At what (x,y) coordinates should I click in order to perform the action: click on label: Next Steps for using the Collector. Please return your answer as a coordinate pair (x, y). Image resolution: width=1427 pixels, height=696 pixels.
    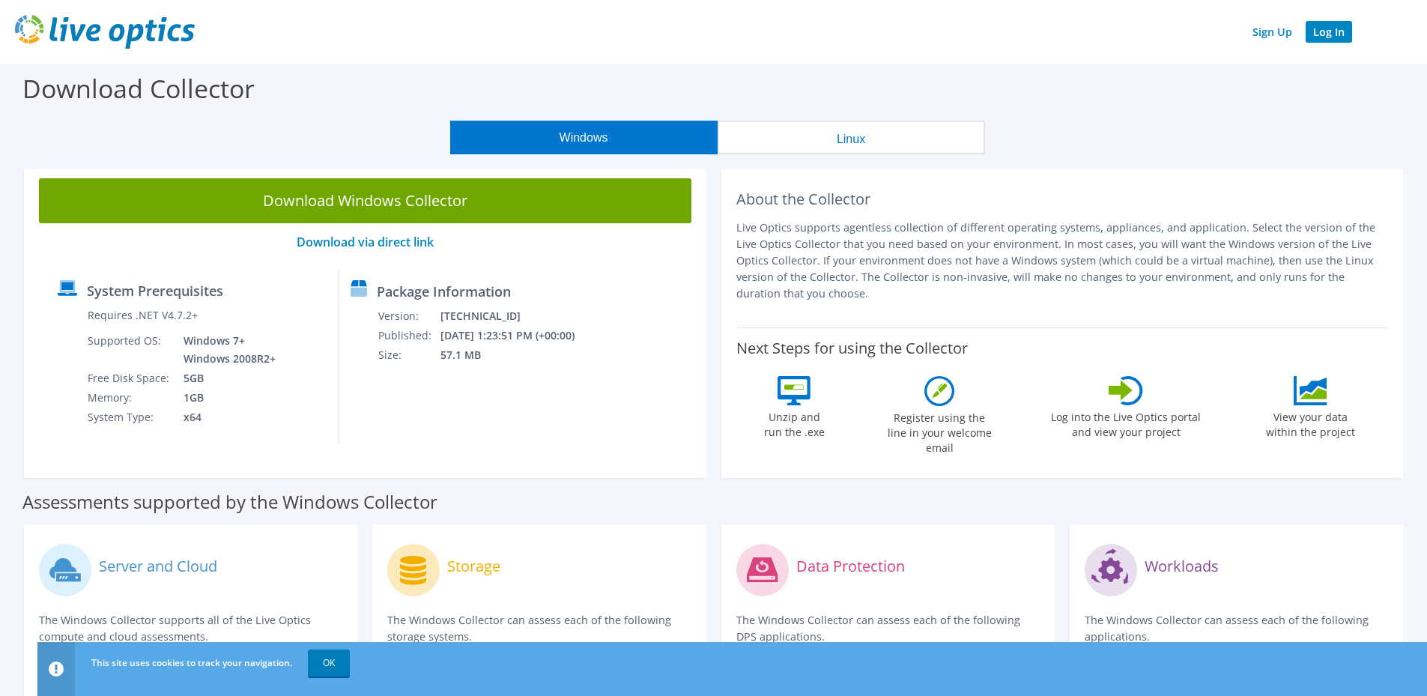
    Looking at the image, I should click on (852, 348).